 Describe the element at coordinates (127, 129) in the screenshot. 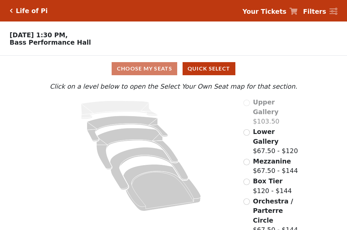

I see `path: Lower Gallery - Seats Available: 124` at that location.